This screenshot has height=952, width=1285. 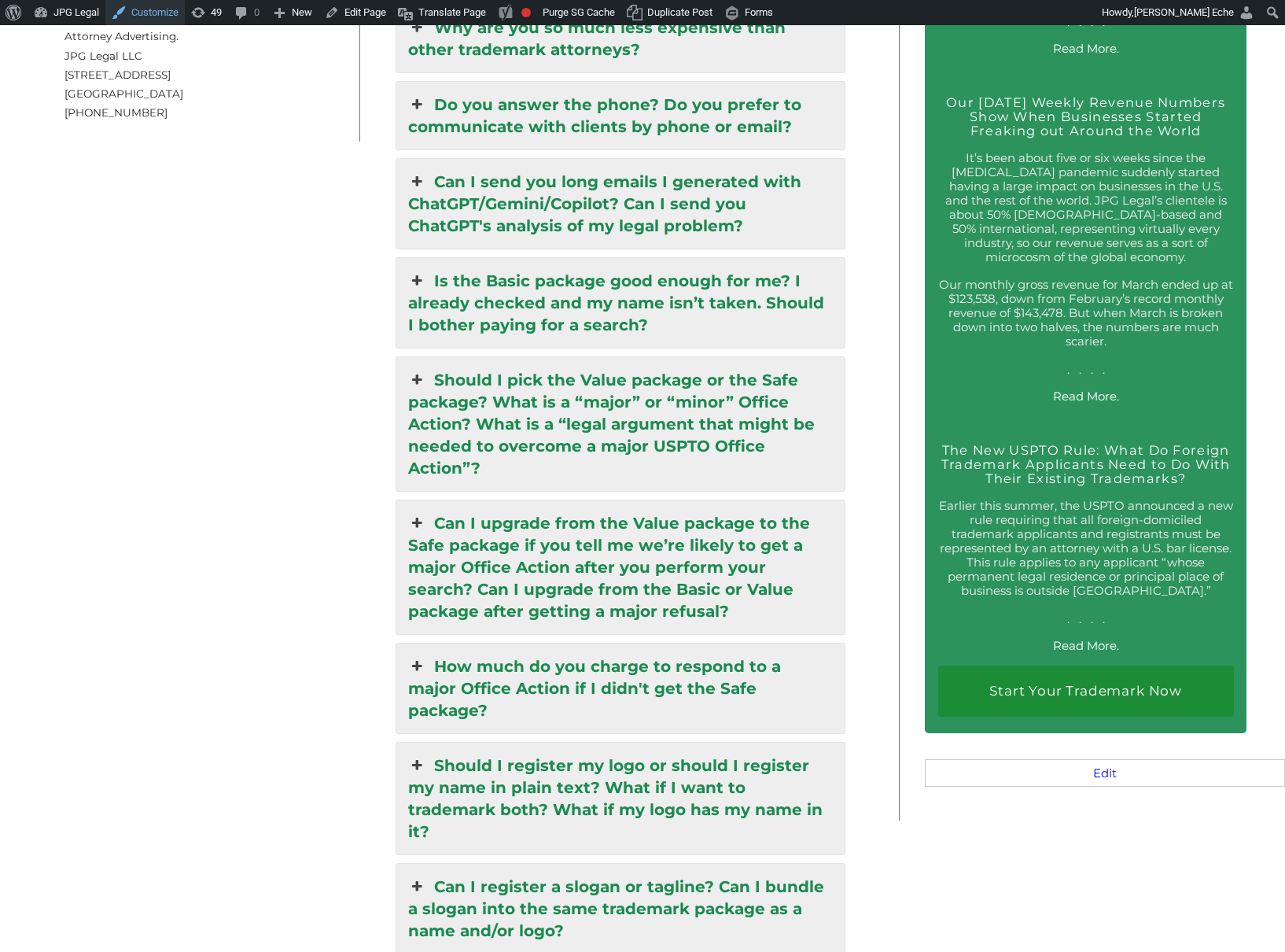 I want to click on a: Why are you so much less expensive than other trademark attorneys?, so click(x=620, y=38).